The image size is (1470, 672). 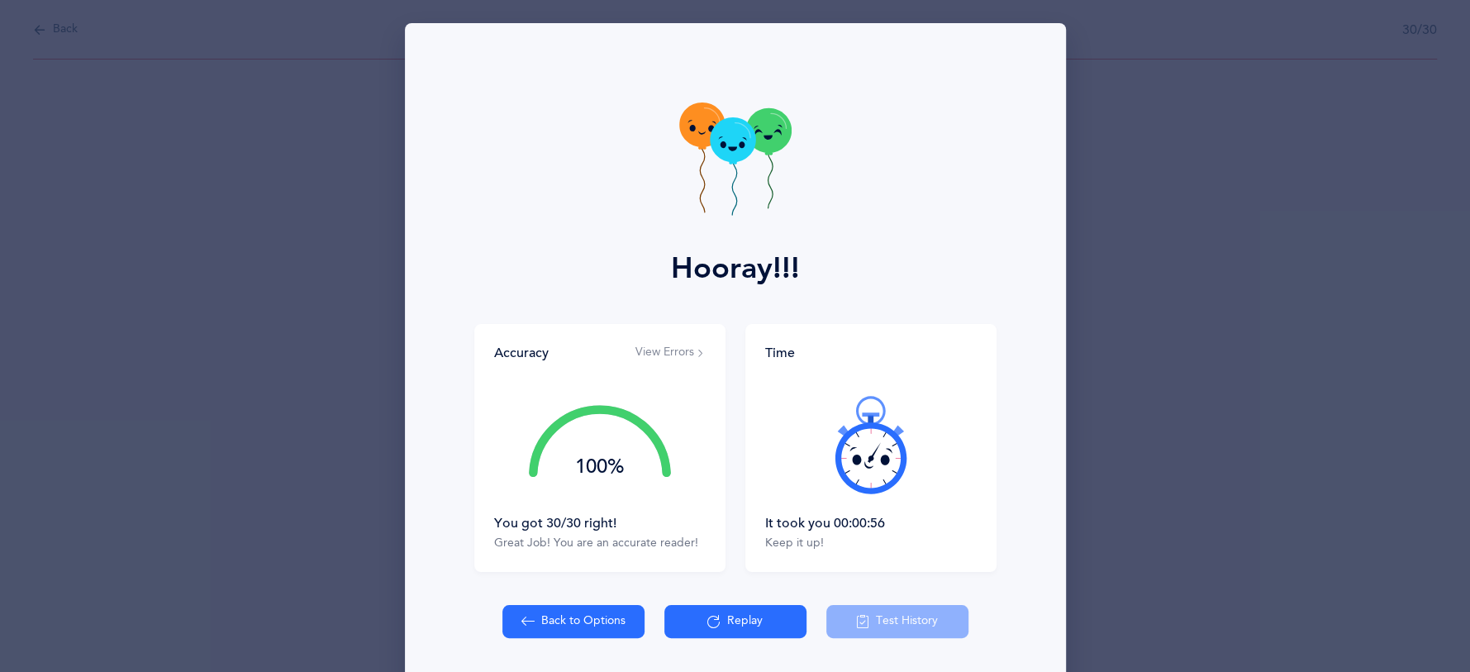 I want to click on div: Great Job! You are an accurate reader!, so click(x=600, y=544).